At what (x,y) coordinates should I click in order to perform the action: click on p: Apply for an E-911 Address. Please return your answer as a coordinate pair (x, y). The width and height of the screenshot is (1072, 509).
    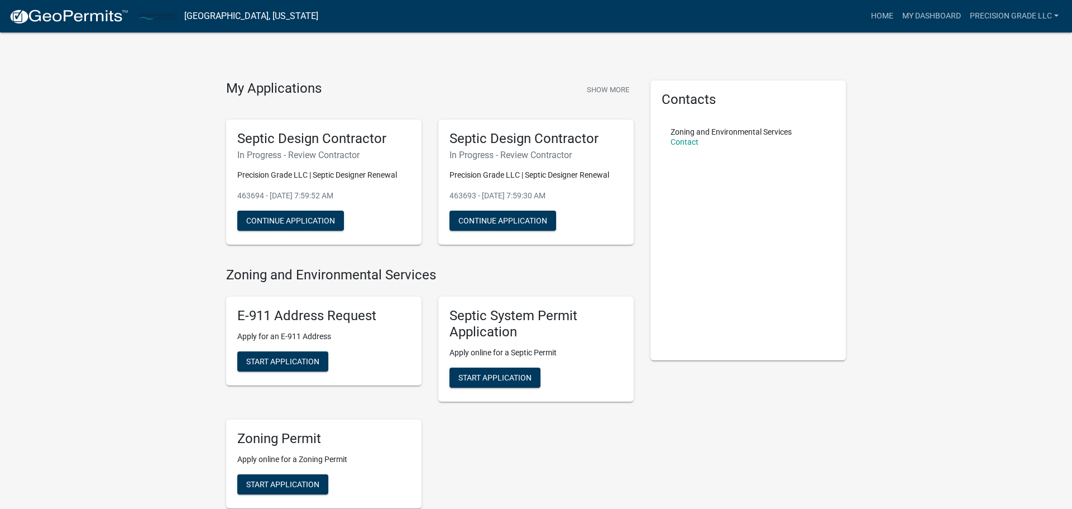
    Looking at the image, I should click on (324, 336).